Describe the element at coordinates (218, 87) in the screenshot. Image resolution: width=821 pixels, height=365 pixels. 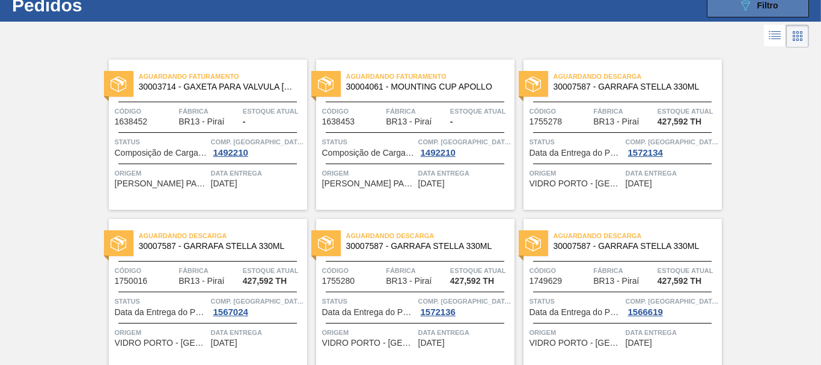
I see `span: 30003714 - GAXETA PARA VALVULA COSTER` at that location.